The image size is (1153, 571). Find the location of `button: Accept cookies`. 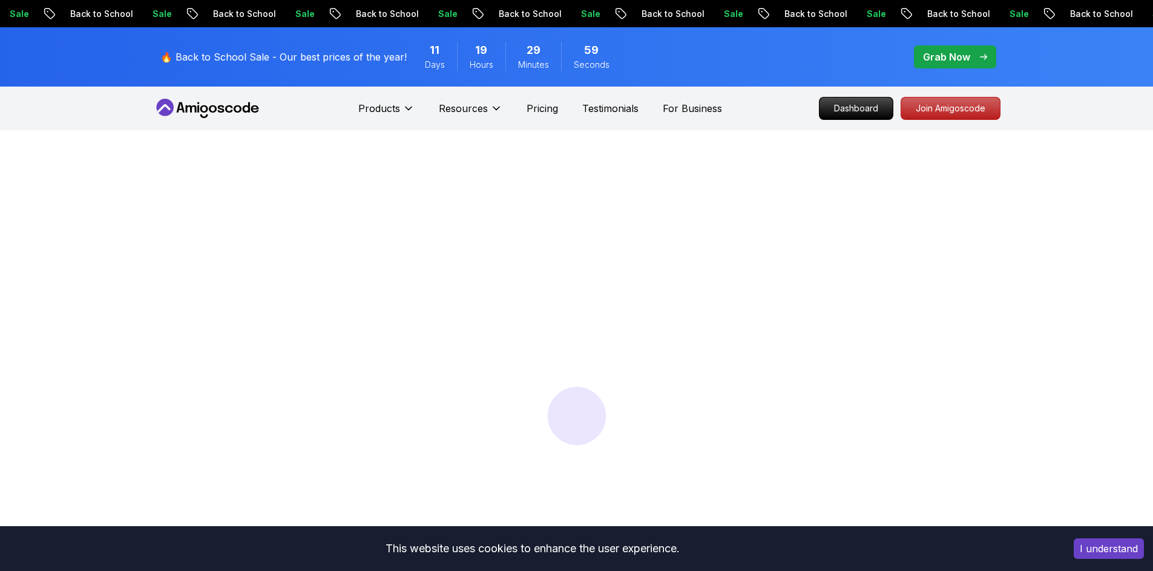

button: Accept cookies is located at coordinates (1109, 548).